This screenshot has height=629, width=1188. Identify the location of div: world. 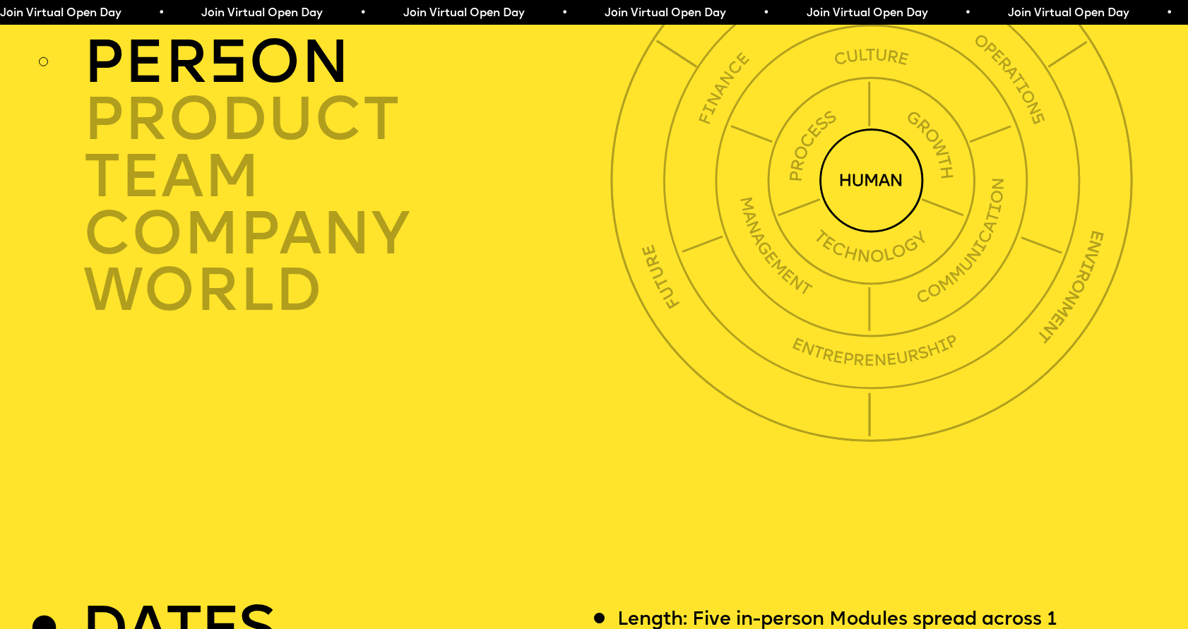
(350, 291).